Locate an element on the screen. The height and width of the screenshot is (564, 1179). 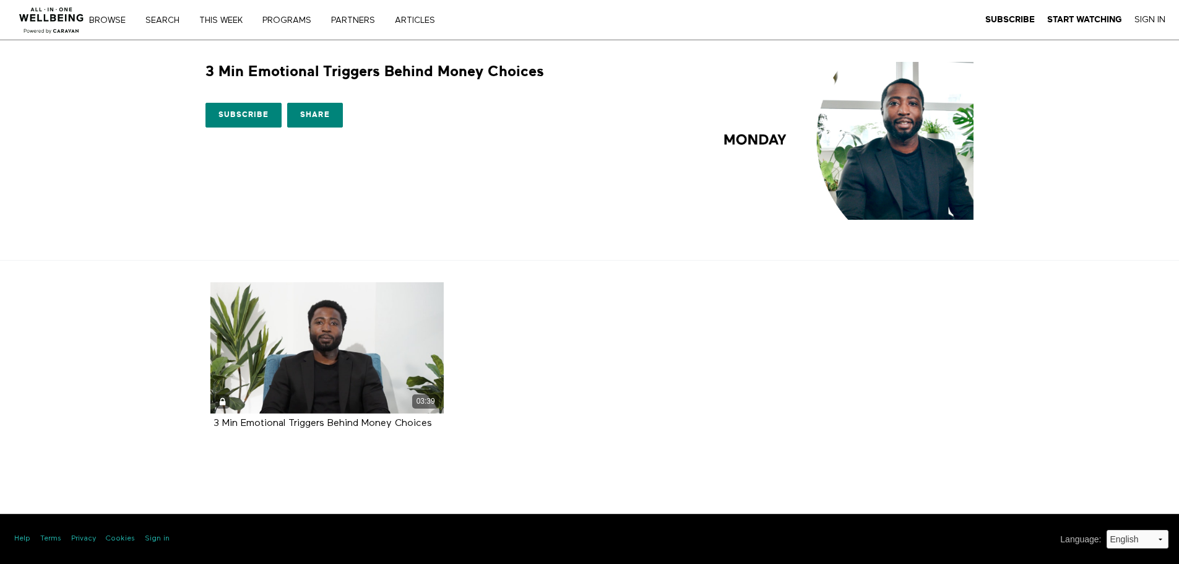
a: Sign In is located at coordinates (1150, 20).